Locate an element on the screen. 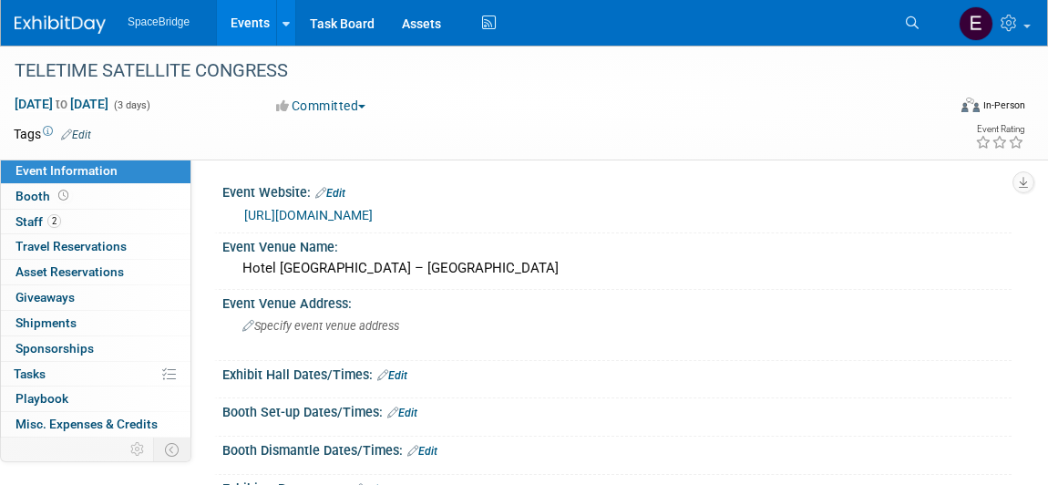 The width and height of the screenshot is (1048, 485). span: Booth is located at coordinates (44, 196).